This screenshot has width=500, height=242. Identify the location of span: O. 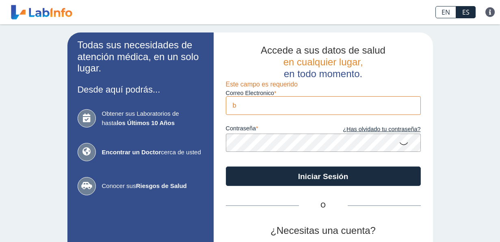
(323, 205).